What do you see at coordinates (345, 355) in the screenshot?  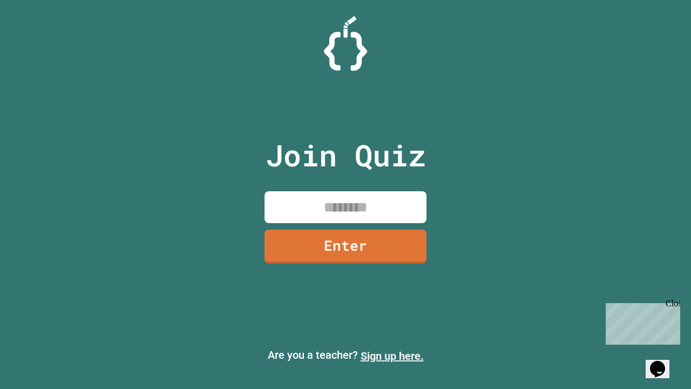 I see `p: Are you a teacher?` at bounding box center [345, 355].